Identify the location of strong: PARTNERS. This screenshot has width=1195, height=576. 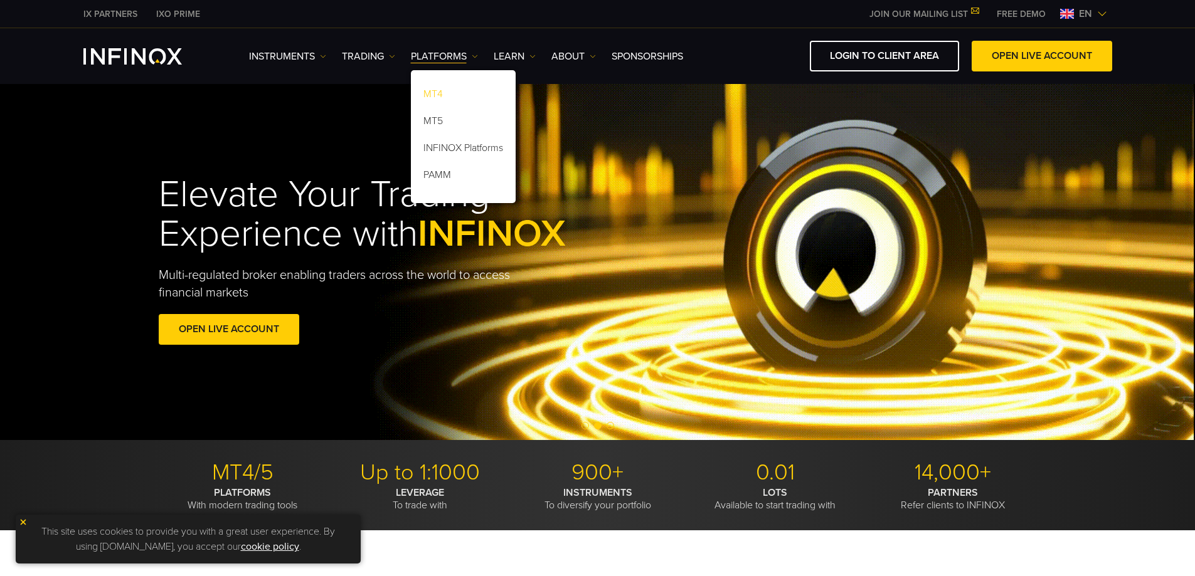
(953, 493).